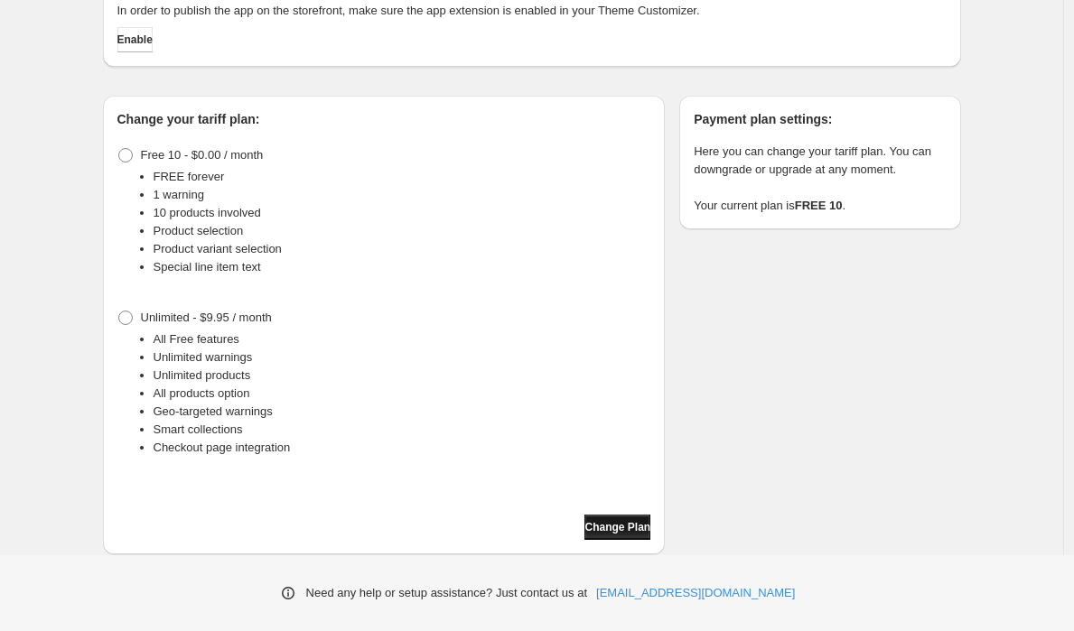 This screenshot has width=1074, height=631. I want to click on button: Change Plan, so click(617, 527).